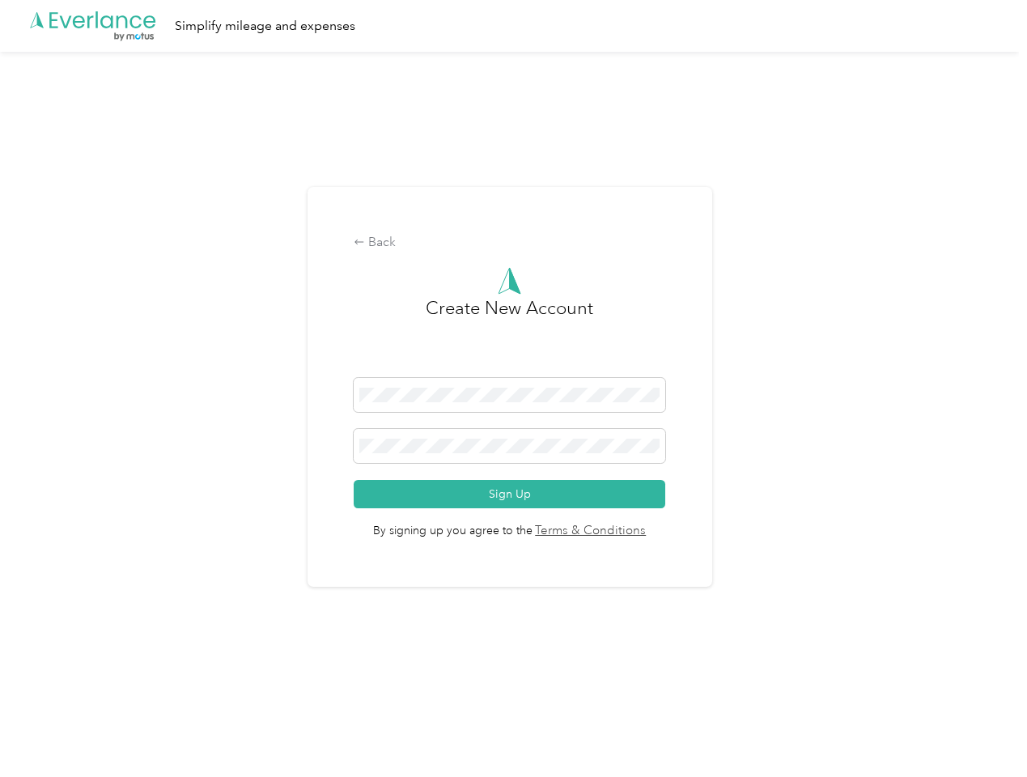 The image size is (1027, 777). What do you see at coordinates (265, 26) in the screenshot?
I see `div: Simplify mileage and expenses` at bounding box center [265, 26].